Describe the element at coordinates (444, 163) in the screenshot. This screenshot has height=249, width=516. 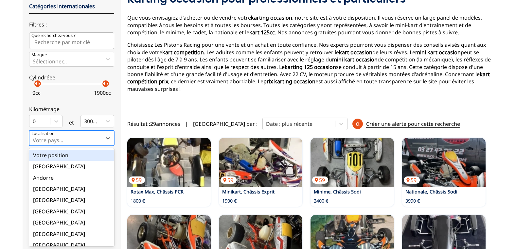
I see `a: Nationale, Châssis Sodi59` at that location.